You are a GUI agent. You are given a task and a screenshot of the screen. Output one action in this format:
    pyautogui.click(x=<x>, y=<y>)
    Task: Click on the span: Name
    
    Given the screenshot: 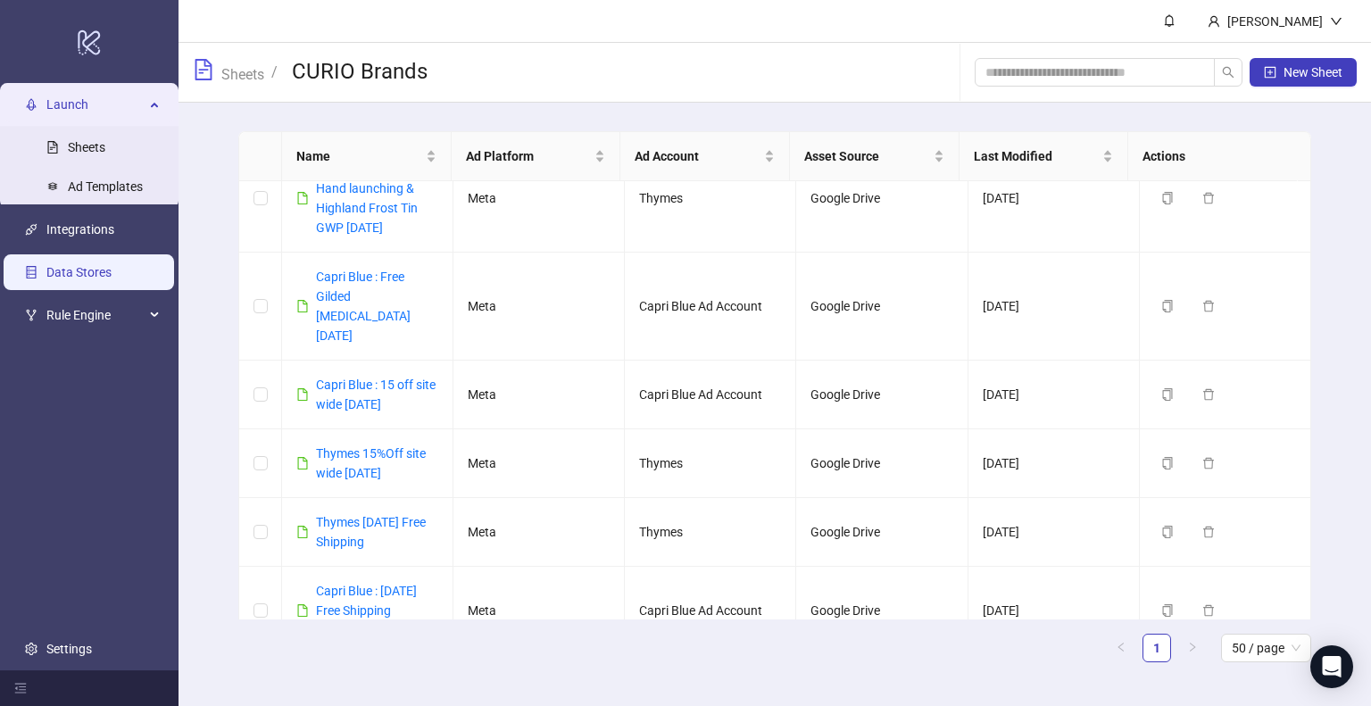 What is the action you would take?
    pyautogui.click(x=359, y=156)
    